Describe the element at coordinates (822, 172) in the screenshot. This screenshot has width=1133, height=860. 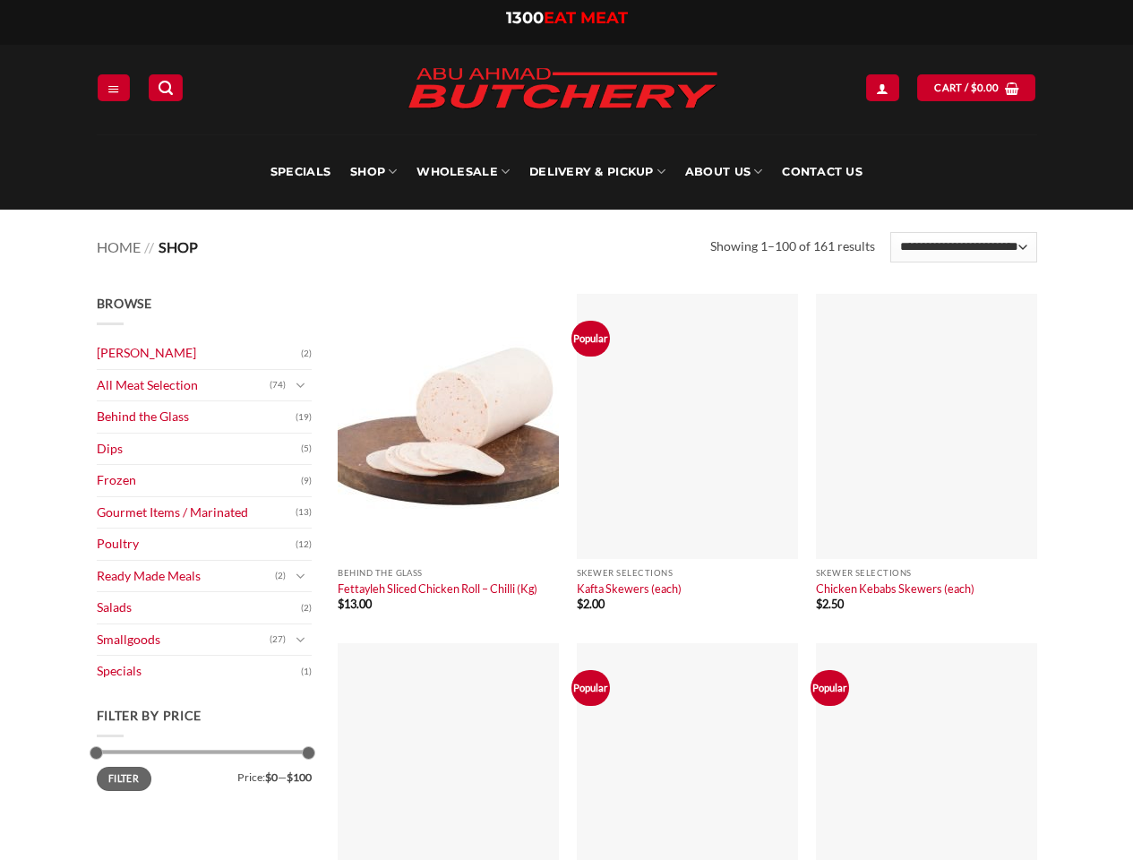
I see `a: Contact Us` at that location.